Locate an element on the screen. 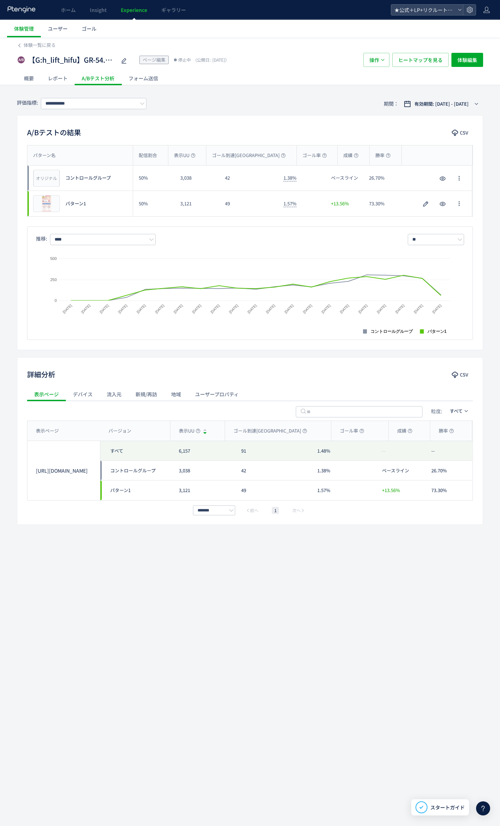 The width and height of the screenshot is (500, 826). span: 操作 is located at coordinates (374, 60).